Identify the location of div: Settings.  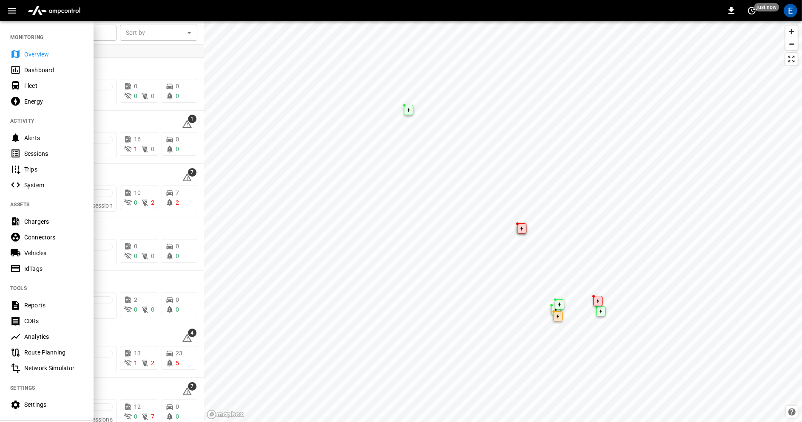
(54, 405).